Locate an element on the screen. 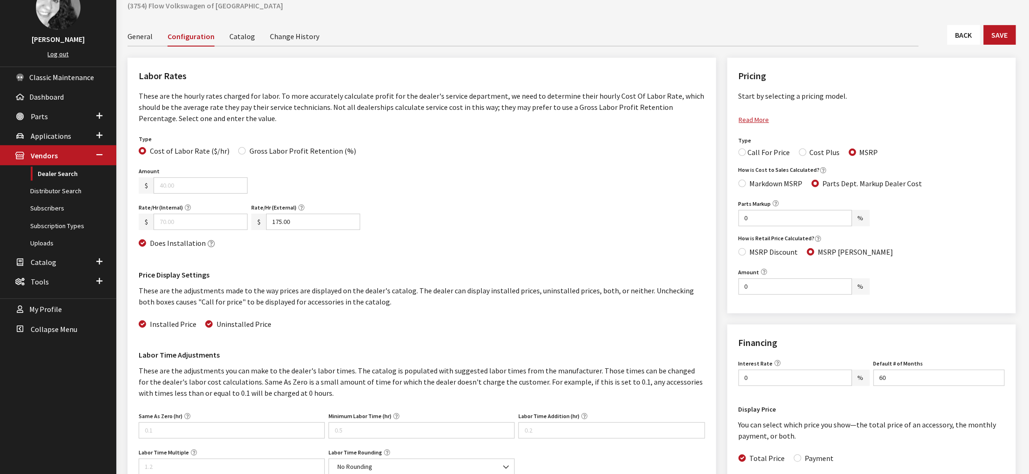 The height and width of the screenshot is (474, 1029). label: MSRP Discount is located at coordinates (774, 252).